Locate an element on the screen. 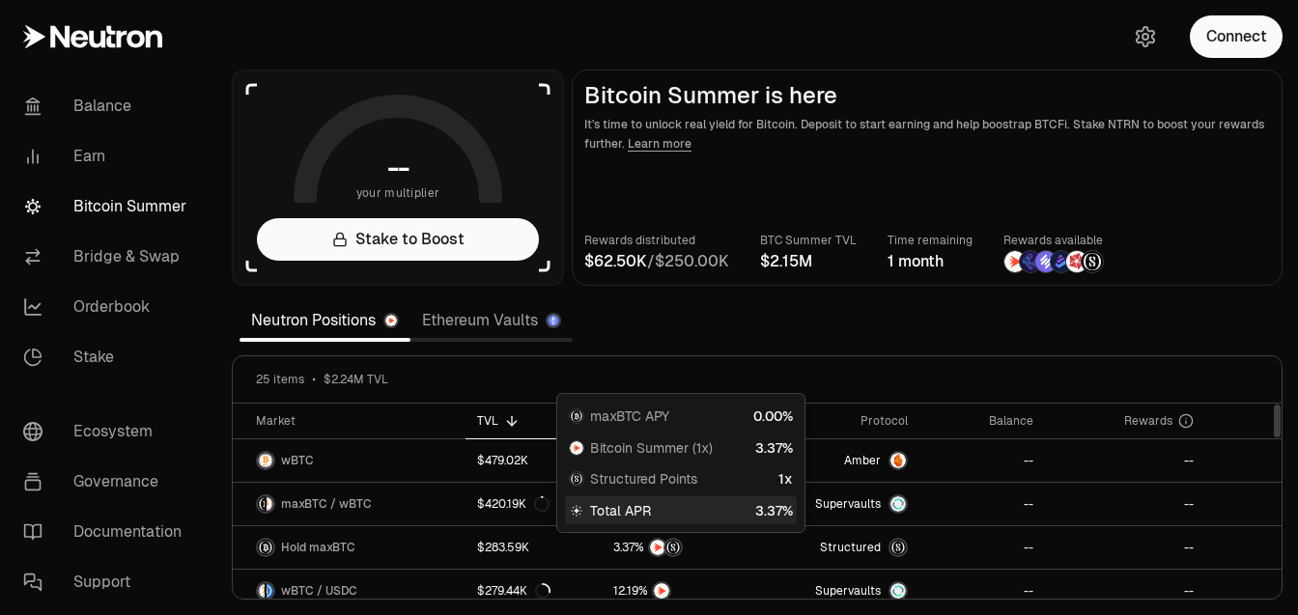 The height and width of the screenshot is (615, 1298). a: NTRNStructured Points is located at coordinates (679, 548).